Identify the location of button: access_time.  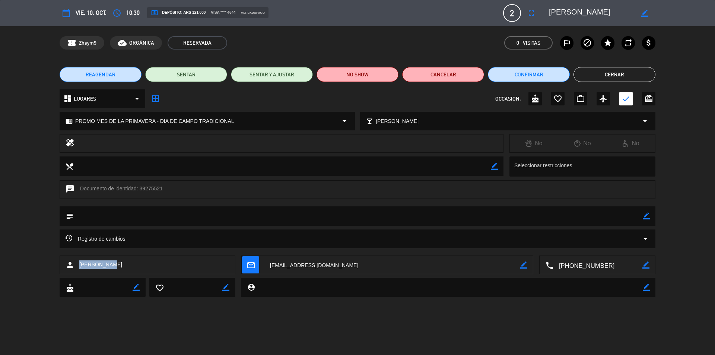
(117, 13).